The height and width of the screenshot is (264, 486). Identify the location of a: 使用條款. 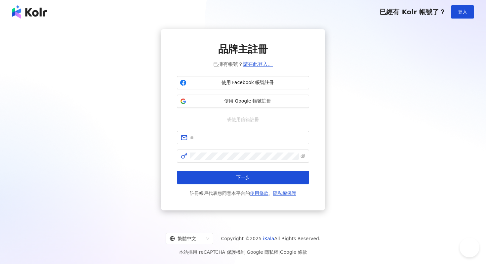
(259, 193).